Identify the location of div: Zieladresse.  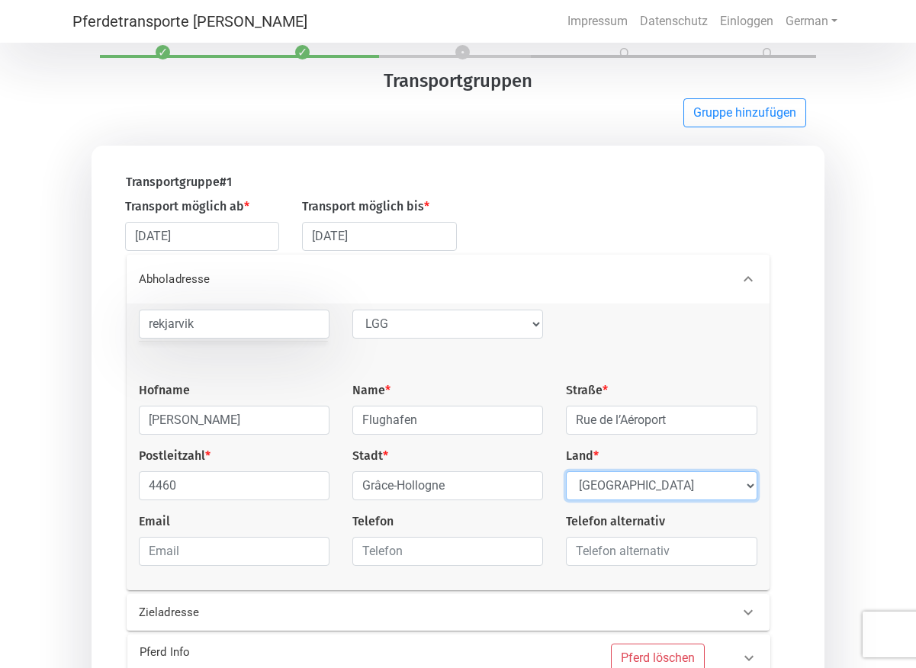
(448, 613).